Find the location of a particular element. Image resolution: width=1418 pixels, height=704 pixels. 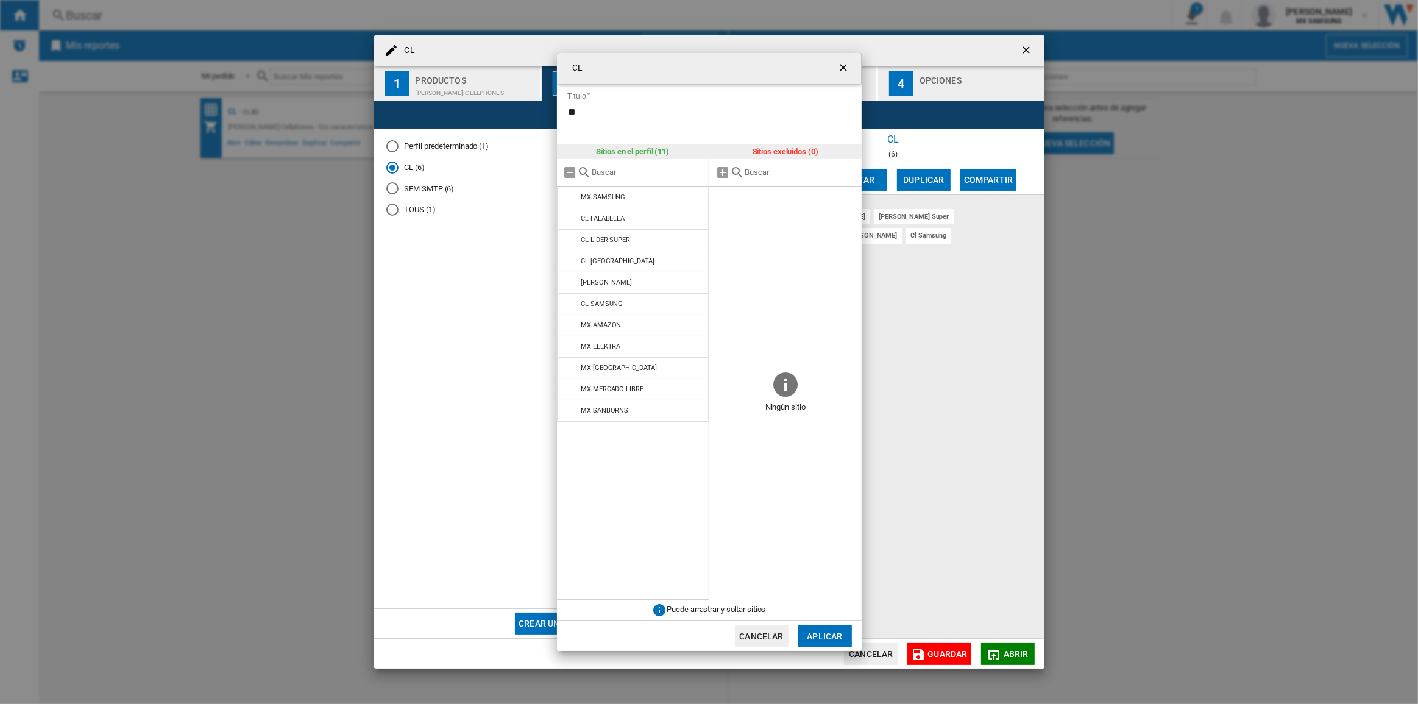

span: Puede arrastrar y soltar sitios is located at coordinates (717, 609).